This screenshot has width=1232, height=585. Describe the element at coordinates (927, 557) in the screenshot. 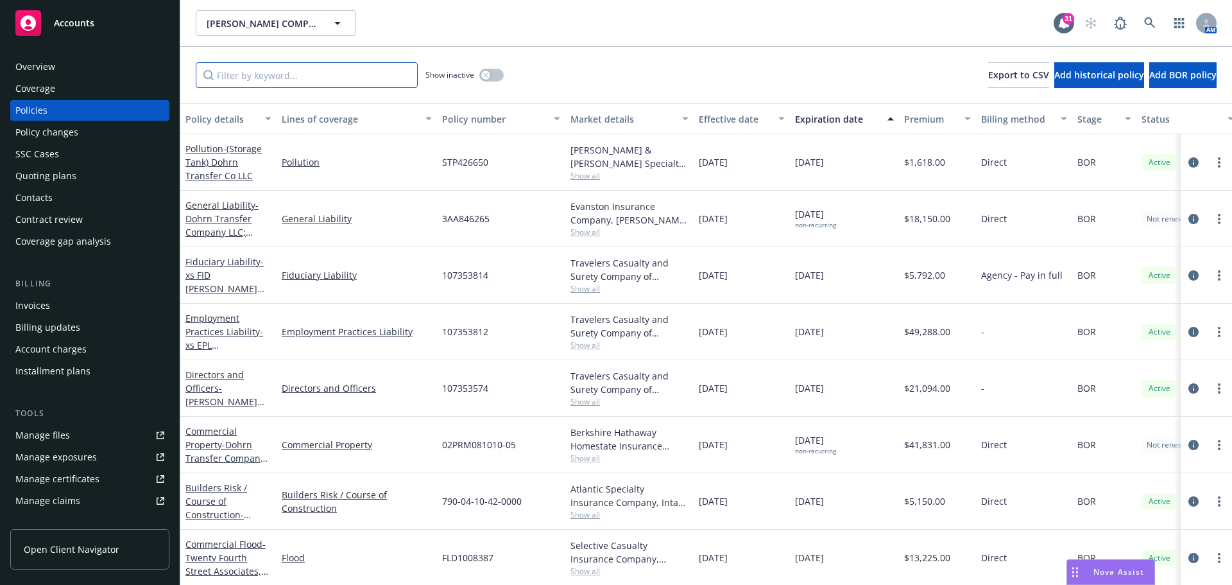

I see `span: $13,225.00` at that location.